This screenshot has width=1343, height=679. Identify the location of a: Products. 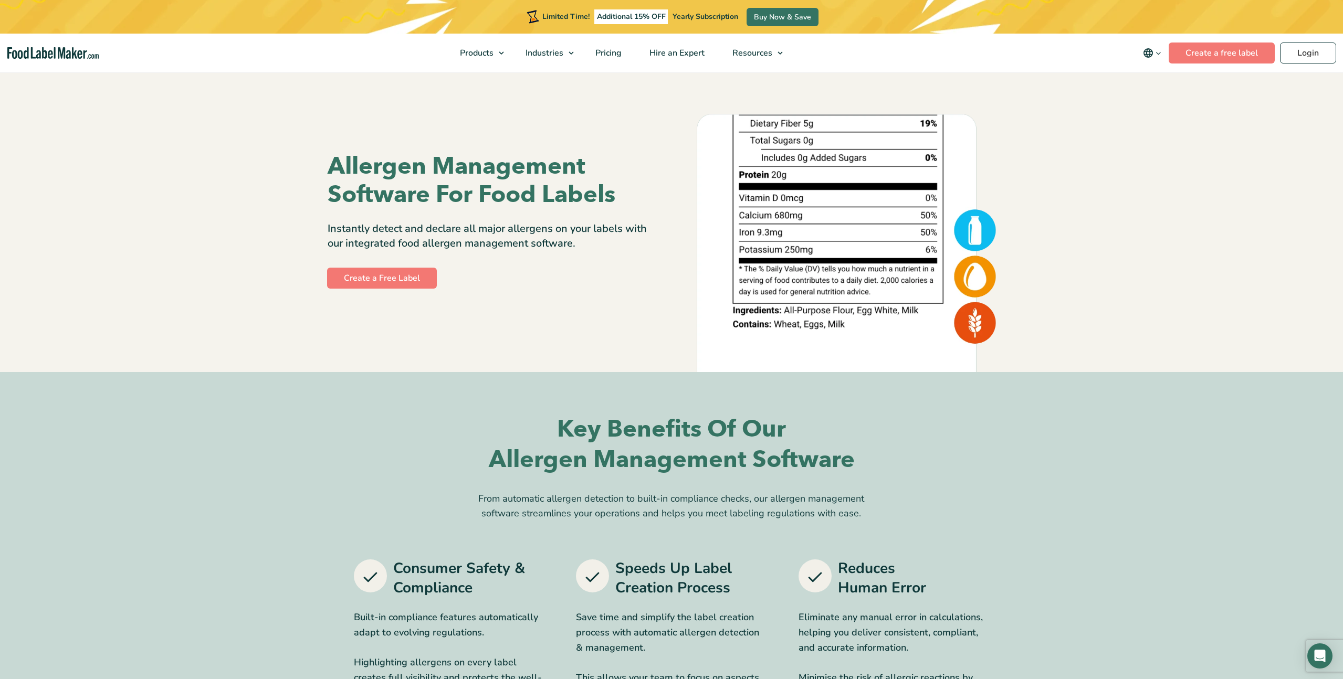
(478, 53).